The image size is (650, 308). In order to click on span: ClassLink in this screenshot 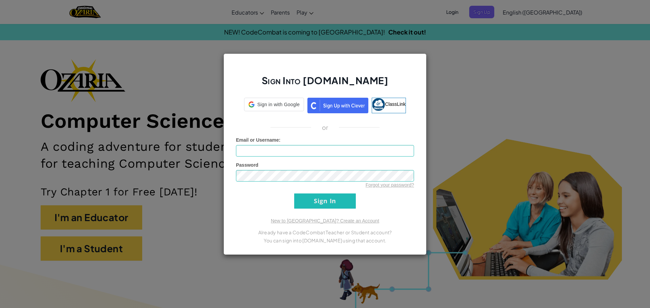, I will do `click(395, 104)`.